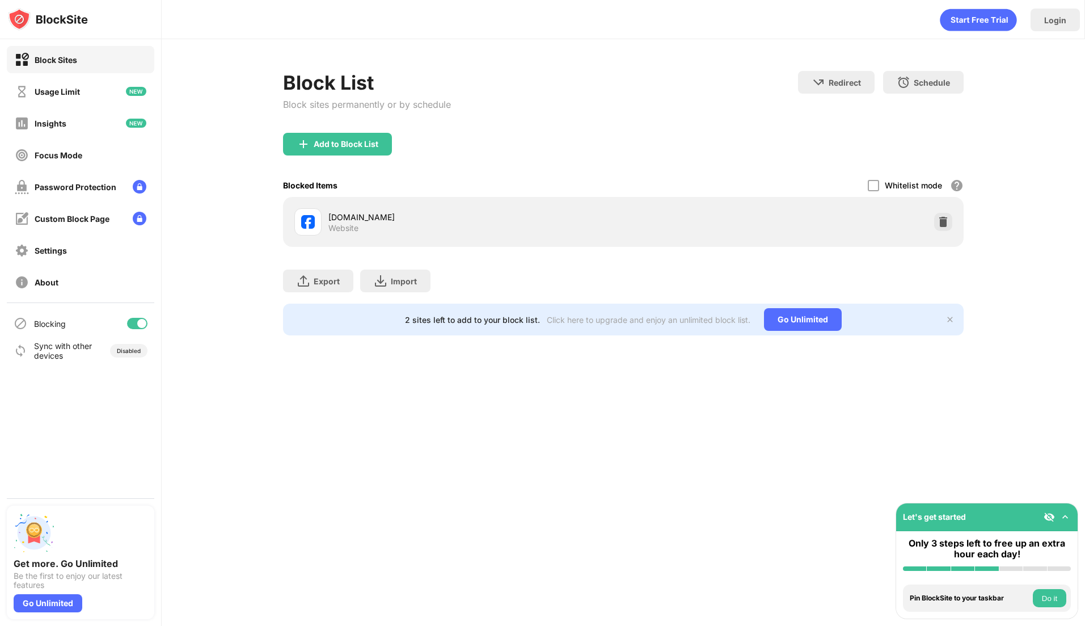 The height and width of the screenshot is (626, 1085). Describe the element at coordinates (63, 351) in the screenshot. I see `div: Sync with other devices` at that location.